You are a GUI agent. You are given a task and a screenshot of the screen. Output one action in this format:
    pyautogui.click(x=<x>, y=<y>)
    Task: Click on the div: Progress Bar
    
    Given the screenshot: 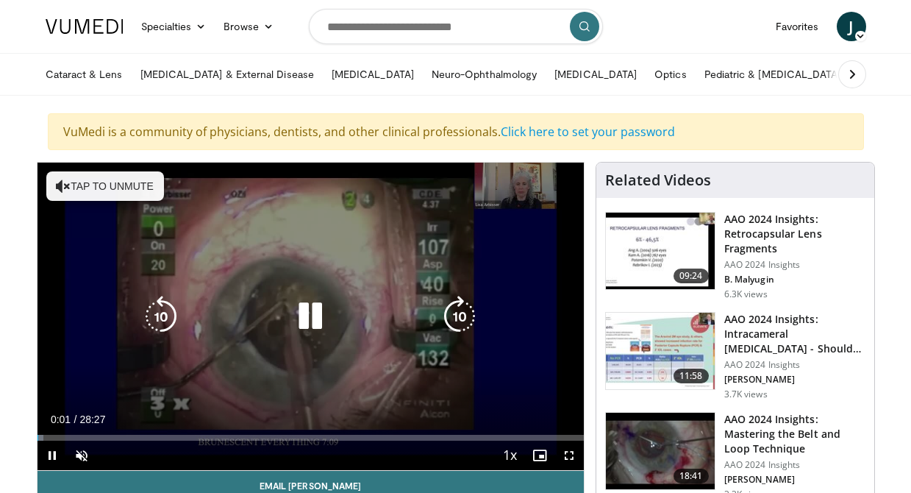 What is the action you would take?
    pyautogui.click(x=310, y=438)
    